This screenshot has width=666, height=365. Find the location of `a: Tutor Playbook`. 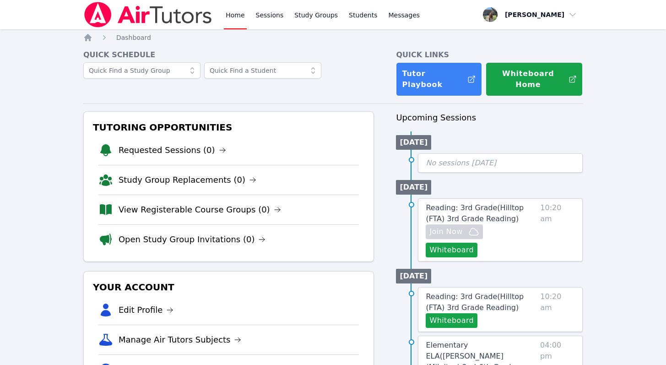

a: Tutor Playbook is located at coordinates (438, 79).